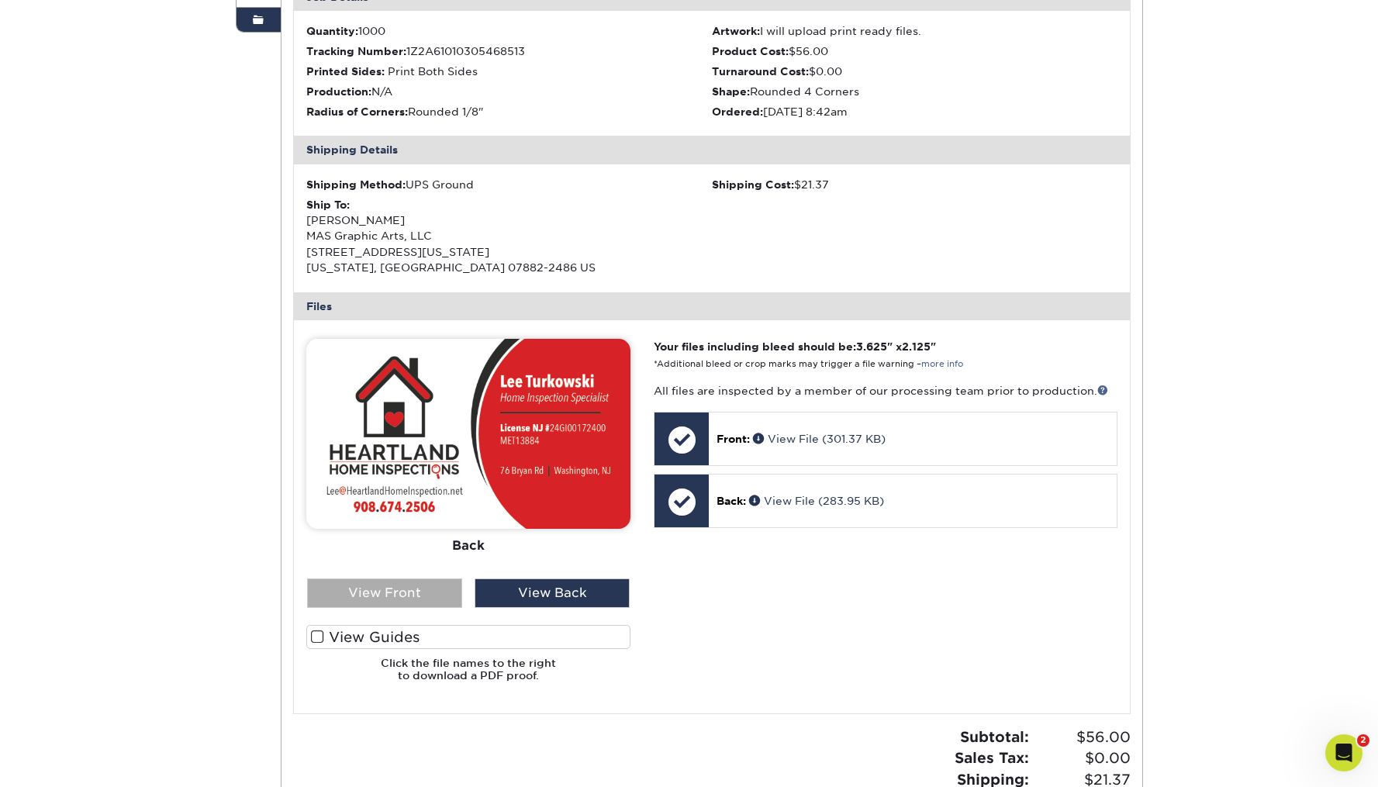 The width and height of the screenshot is (1378, 787). I want to click on div: UPS Ground, so click(509, 185).